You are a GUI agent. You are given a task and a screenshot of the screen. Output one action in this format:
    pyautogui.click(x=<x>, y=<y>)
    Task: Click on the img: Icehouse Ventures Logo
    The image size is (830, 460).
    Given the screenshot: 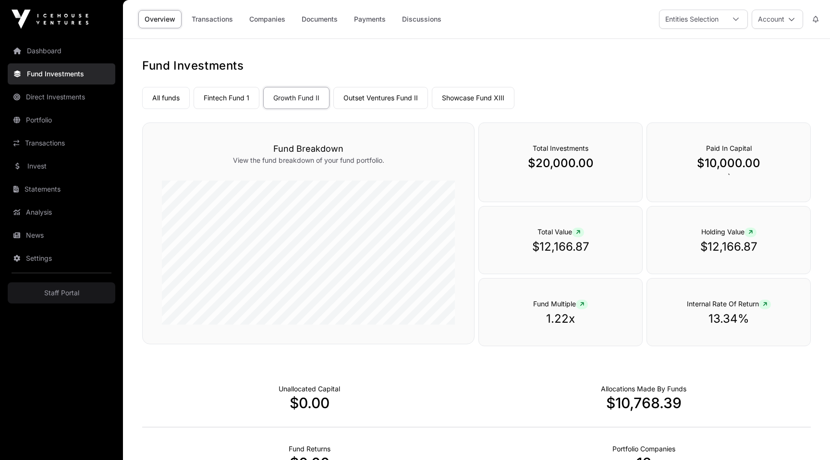 What is the action you would take?
    pyautogui.click(x=50, y=19)
    